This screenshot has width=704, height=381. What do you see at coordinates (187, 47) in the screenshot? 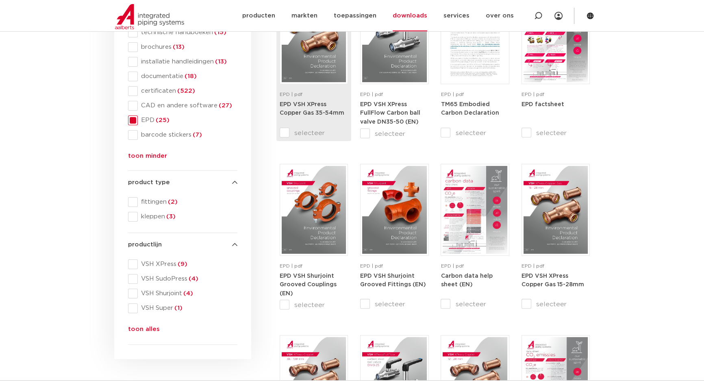
I see `span: brochures` at bounding box center [187, 47].